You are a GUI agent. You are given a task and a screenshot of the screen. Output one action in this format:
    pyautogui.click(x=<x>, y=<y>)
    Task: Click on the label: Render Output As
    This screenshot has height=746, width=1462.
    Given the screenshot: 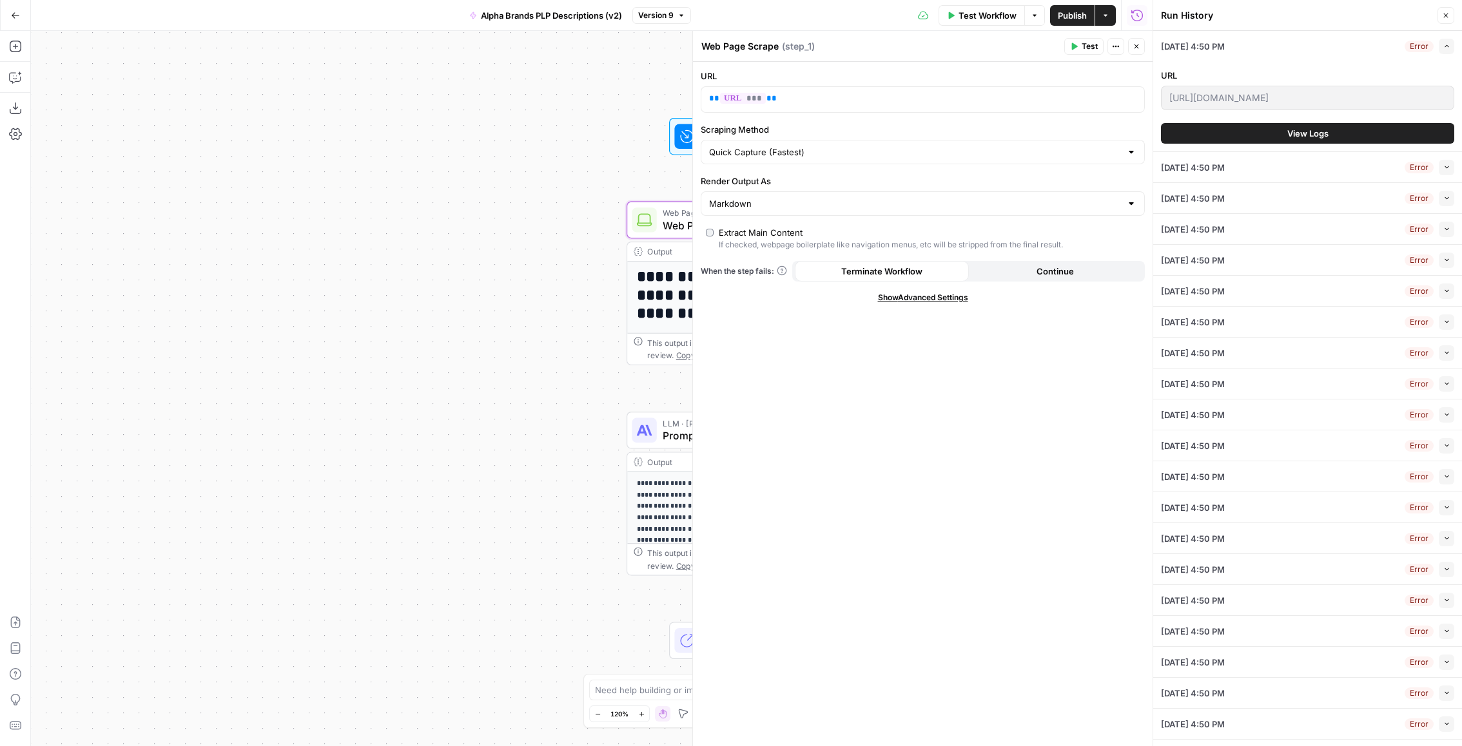 What is the action you would take?
    pyautogui.click(x=922, y=181)
    